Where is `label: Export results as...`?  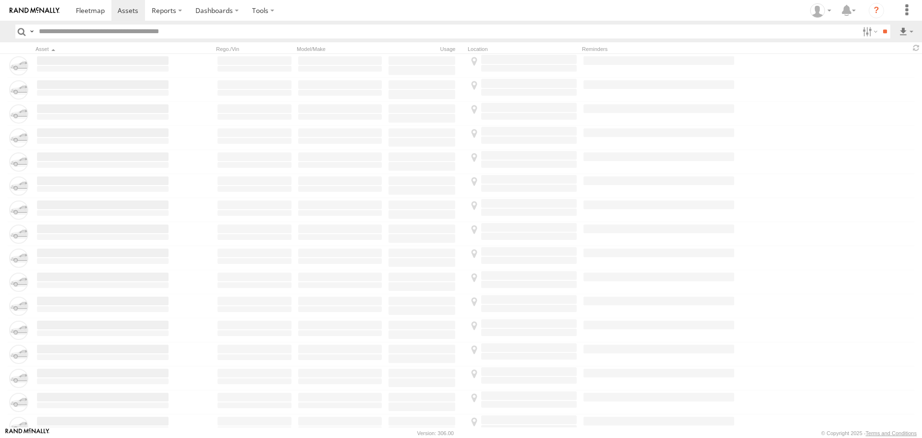 label: Export results as... is located at coordinates (906, 31).